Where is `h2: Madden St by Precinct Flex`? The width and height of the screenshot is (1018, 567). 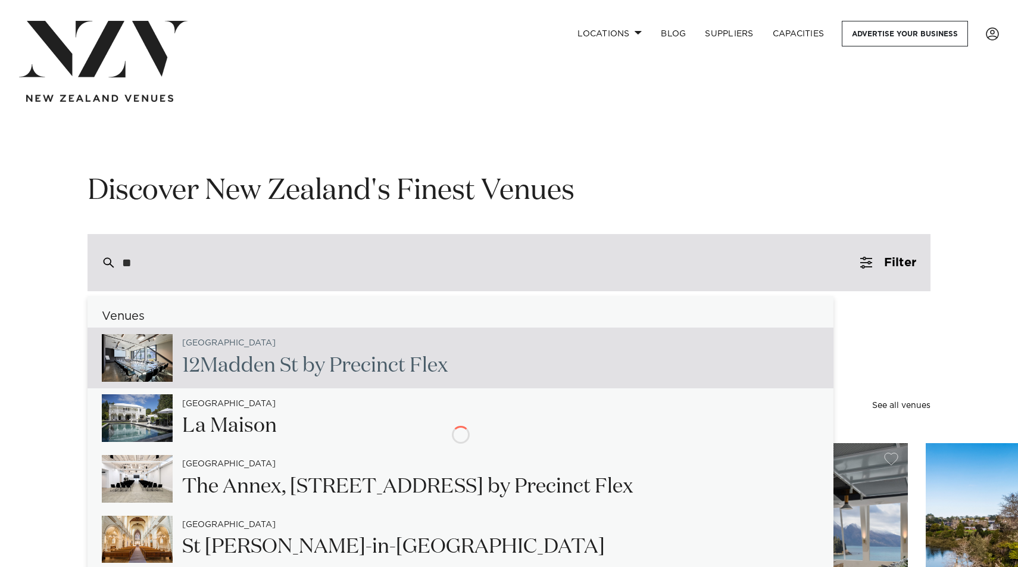 h2: Madden St by Precinct Flex is located at coordinates (315, 365).